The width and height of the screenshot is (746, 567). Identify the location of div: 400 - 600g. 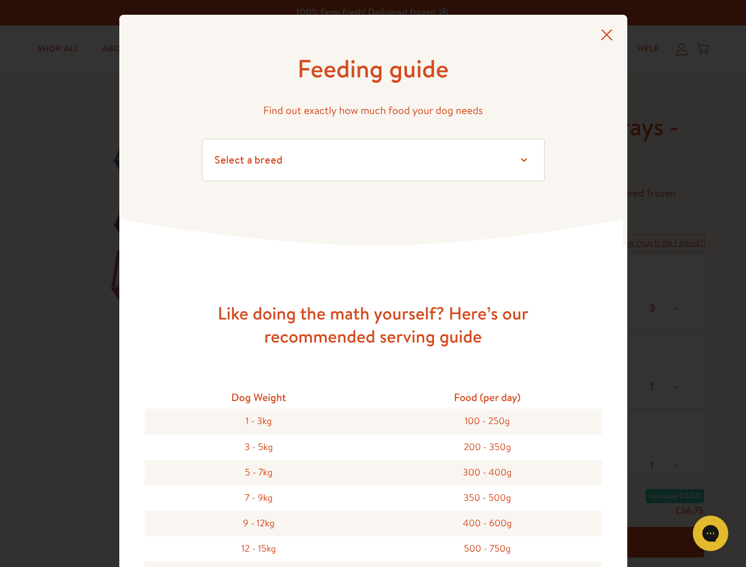
(488, 524).